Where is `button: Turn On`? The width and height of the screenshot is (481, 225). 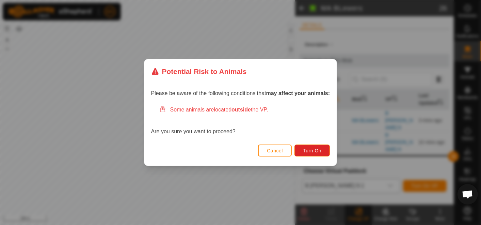 button: Turn On is located at coordinates (312, 150).